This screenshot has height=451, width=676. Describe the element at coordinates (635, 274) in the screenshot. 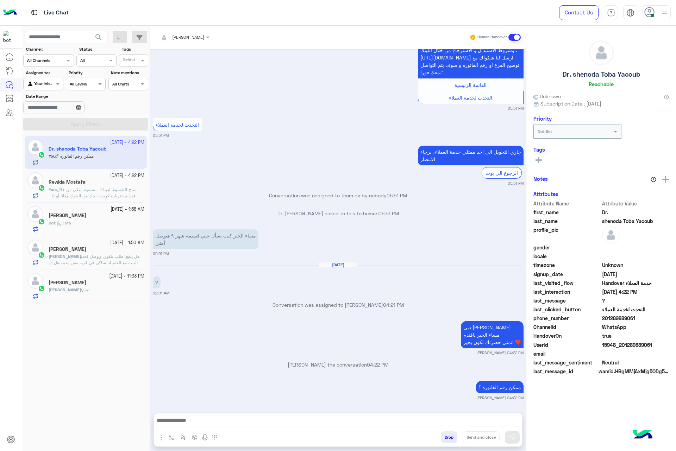

I see `span: 2025-07-16T13:45:04.253Z` at that location.